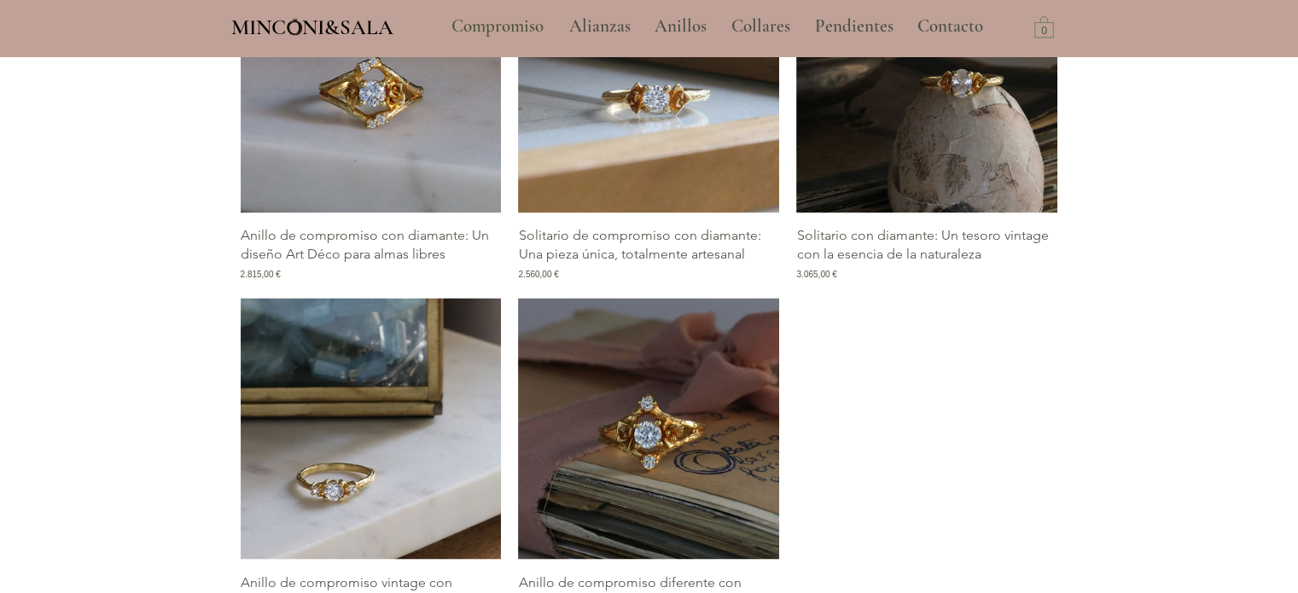  I want to click on p: Solitario de compromiso con diamante: Una pieza única, totalmente artesanal, so click(649, 245).